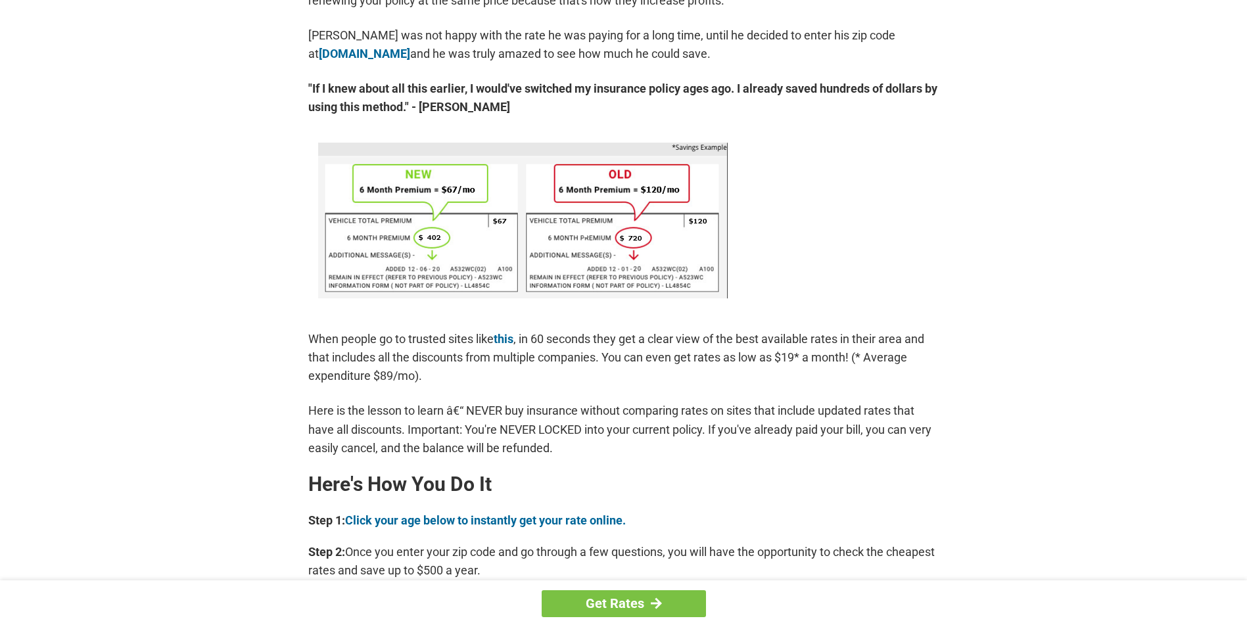 This screenshot has width=1247, height=627. I want to click on b: Step 1:, so click(327, 520).